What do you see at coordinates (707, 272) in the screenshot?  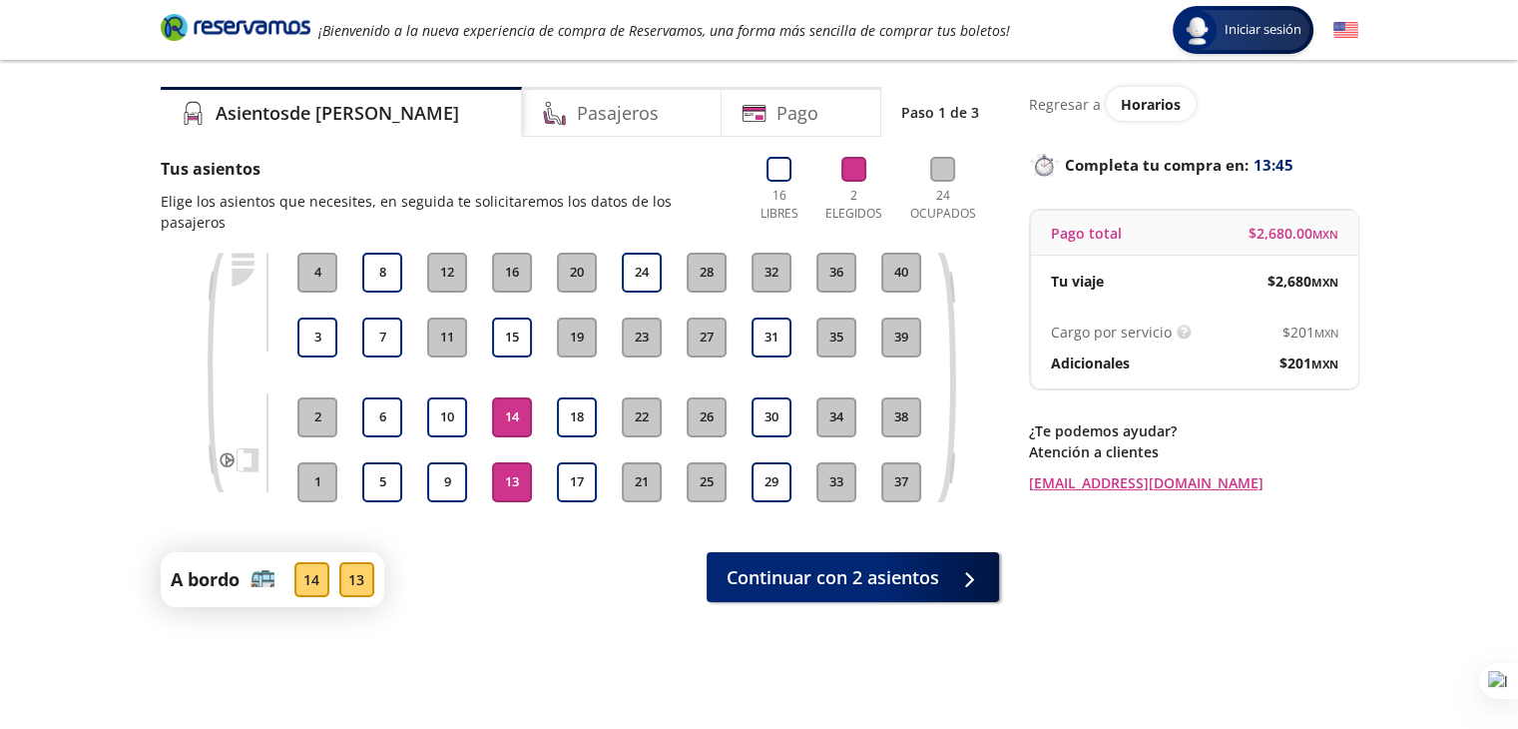 I see `button: 28` at bounding box center [707, 272].